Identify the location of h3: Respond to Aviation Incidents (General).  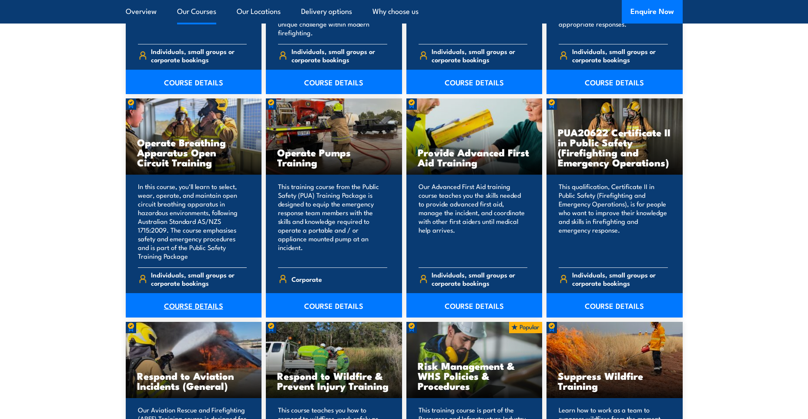
(194, 380).